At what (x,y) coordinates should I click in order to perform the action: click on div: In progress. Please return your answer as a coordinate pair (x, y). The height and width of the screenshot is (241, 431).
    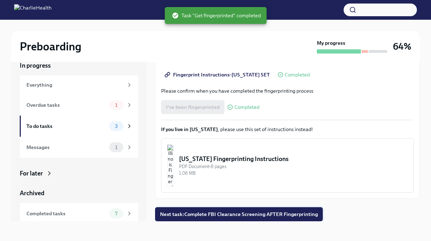
    Looking at the image, I should click on (79, 66).